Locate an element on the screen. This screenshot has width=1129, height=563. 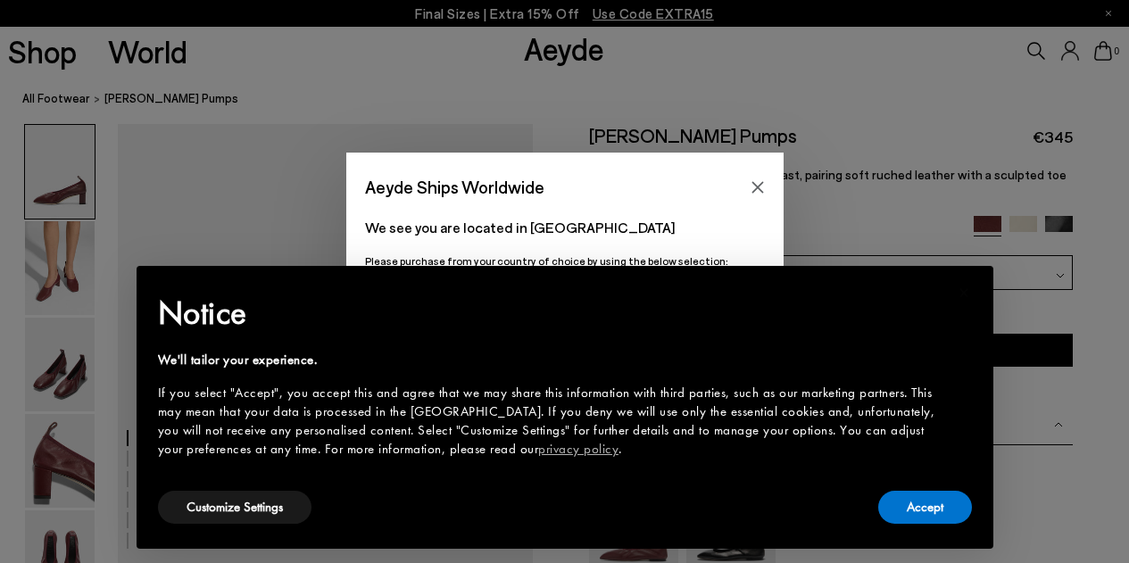
a: privacy policy is located at coordinates (578, 449).